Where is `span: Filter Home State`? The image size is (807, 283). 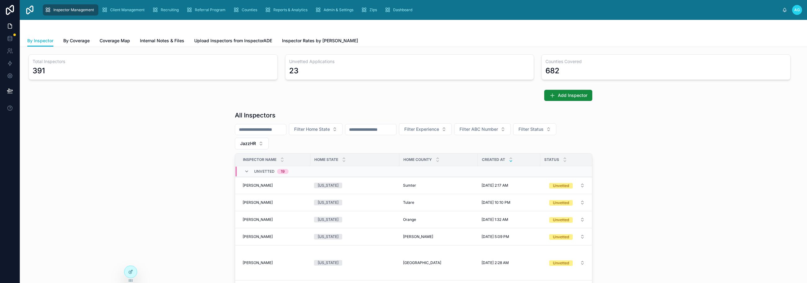
span: Filter Home State is located at coordinates (312, 129).